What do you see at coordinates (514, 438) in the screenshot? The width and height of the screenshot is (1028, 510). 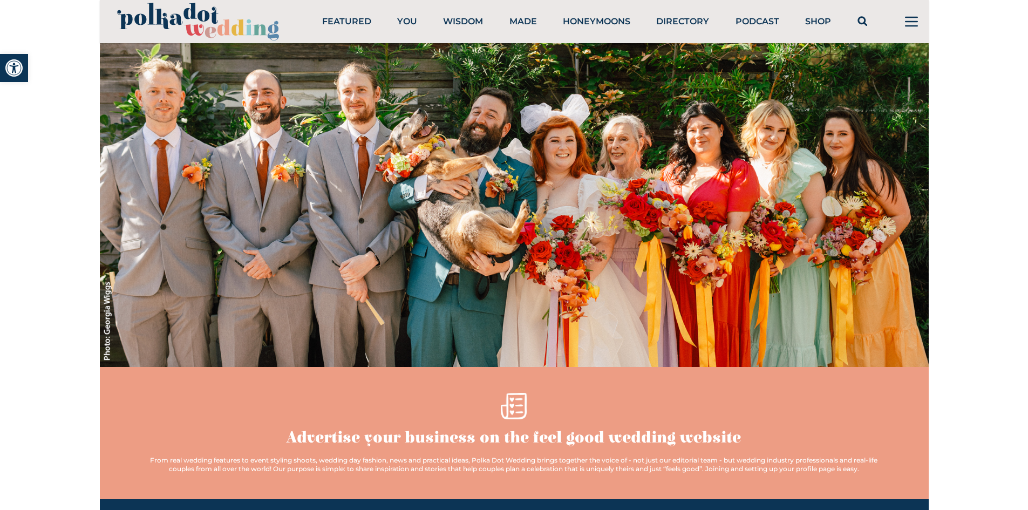 I see `h1: Advertise your business on the feel good wedding website` at bounding box center [514, 438].